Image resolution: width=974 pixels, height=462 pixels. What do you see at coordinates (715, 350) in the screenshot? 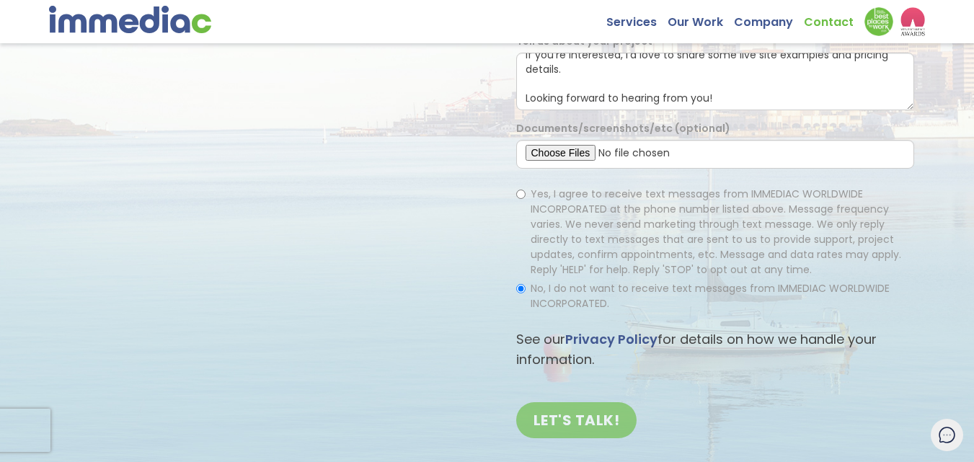
I see `p: See our for details on how we handle your information.` at bounding box center [715, 350].